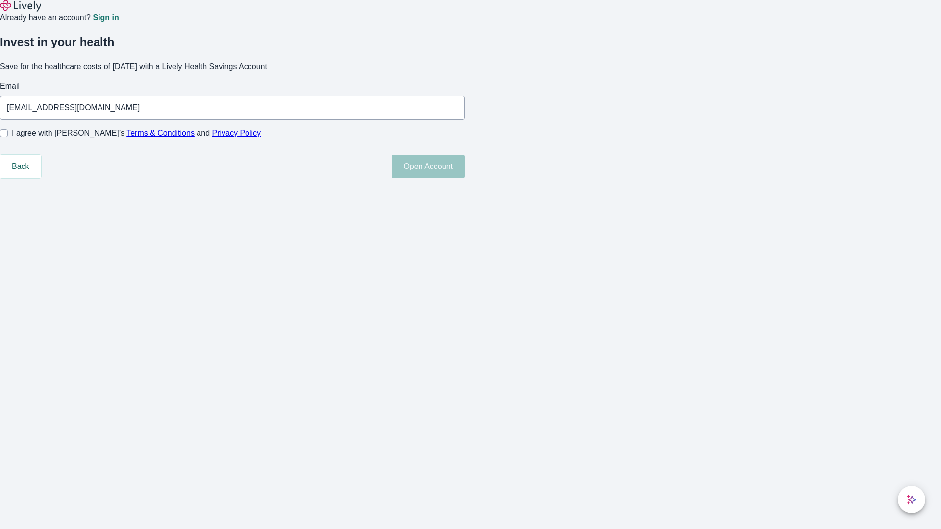  I want to click on div: Sign in, so click(105, 18).